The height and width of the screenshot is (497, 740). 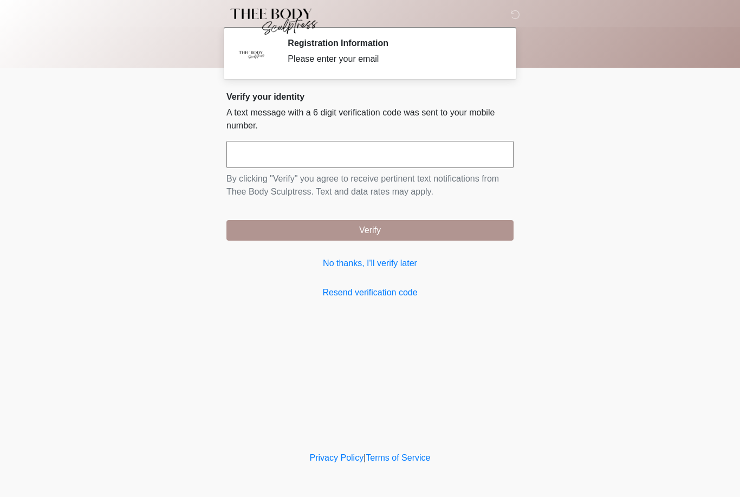 I want to click on p: By clicking "Verify" you agree to receive pertinent text notifications from Thee Body Sculptress...., so click(x=370, y=185).